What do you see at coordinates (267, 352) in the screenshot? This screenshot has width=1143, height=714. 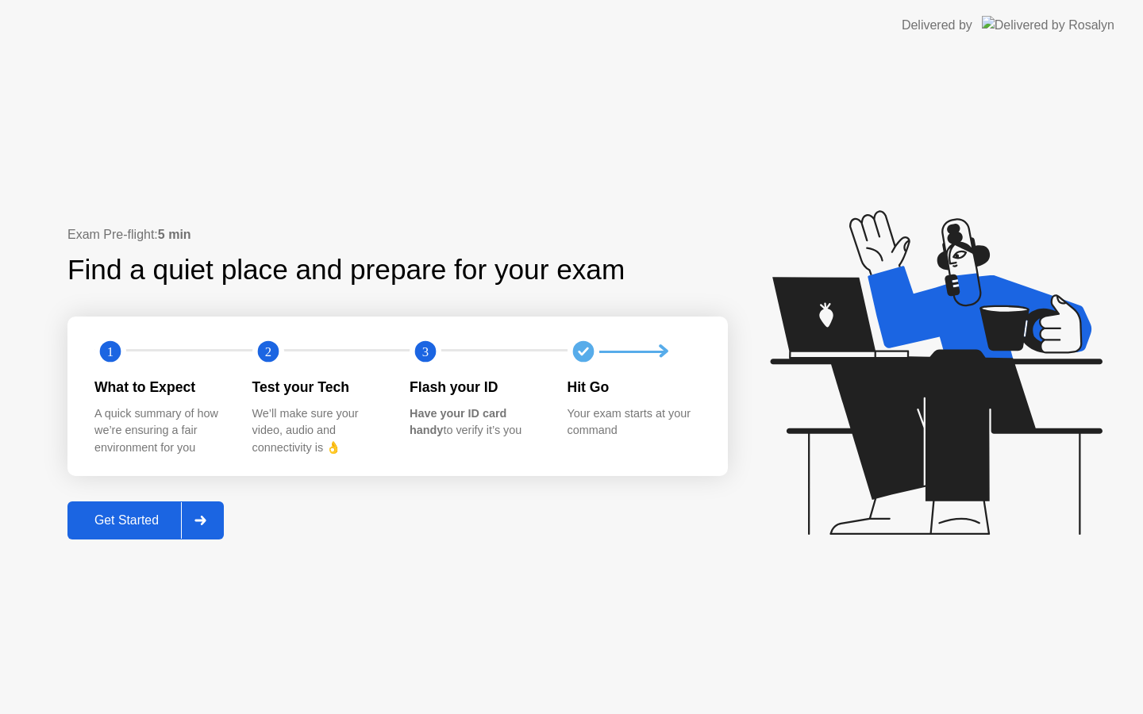 I see `text: 2` at bounding box center [267, 352].